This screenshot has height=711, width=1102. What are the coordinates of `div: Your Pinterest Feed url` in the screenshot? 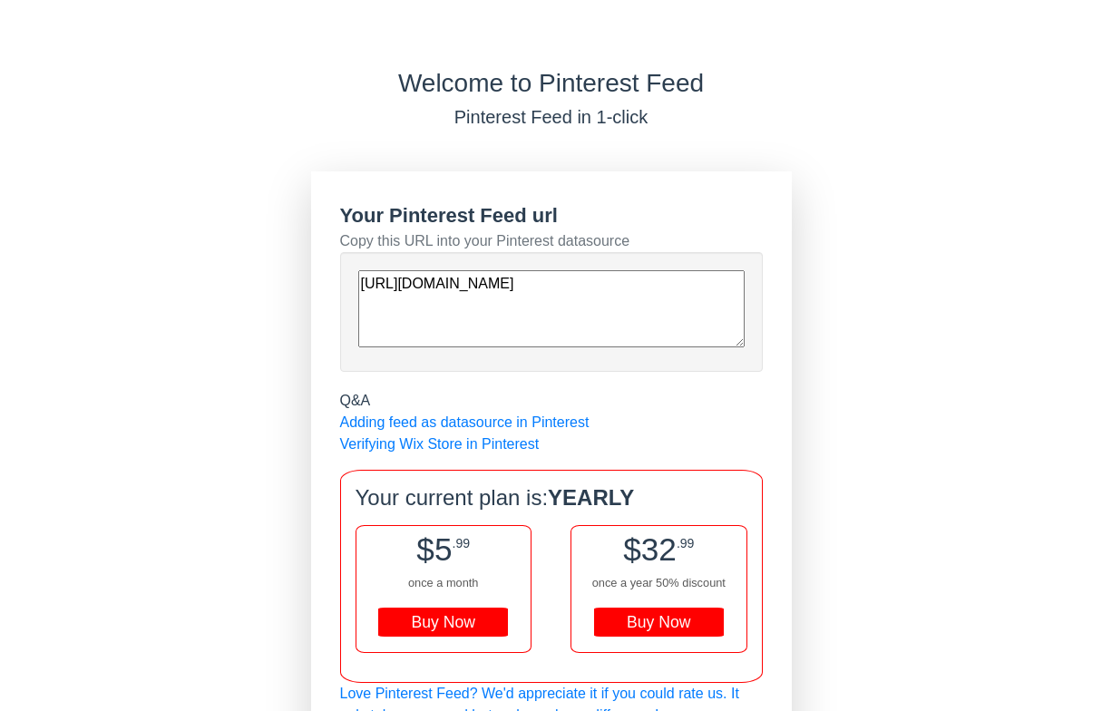 It's located at (552, 215).